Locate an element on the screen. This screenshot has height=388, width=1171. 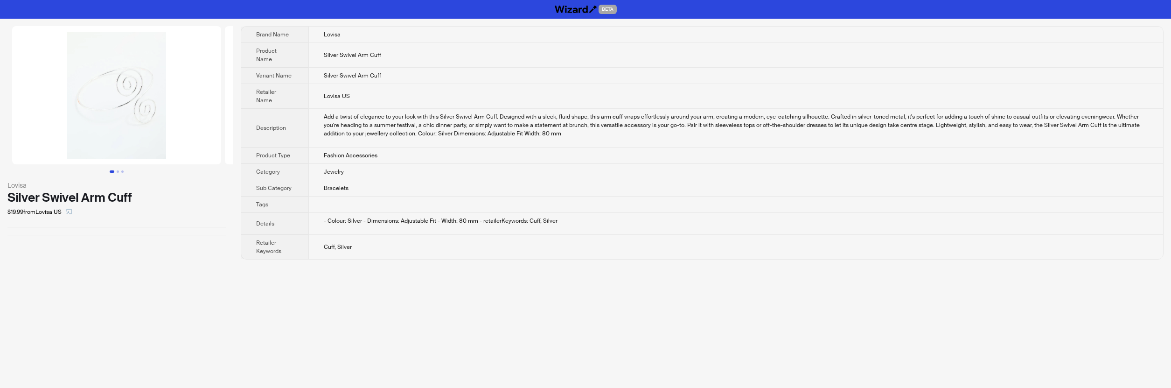
span: Description is located at coordinates (271, 128).